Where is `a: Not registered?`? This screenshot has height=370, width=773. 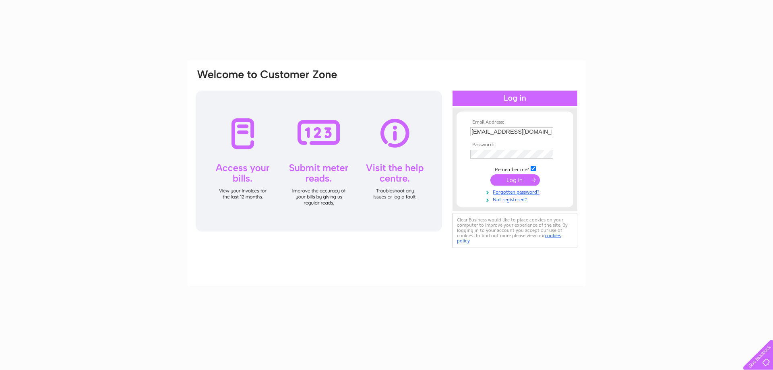
a: Not registered? is located at coordinates (516, 199).